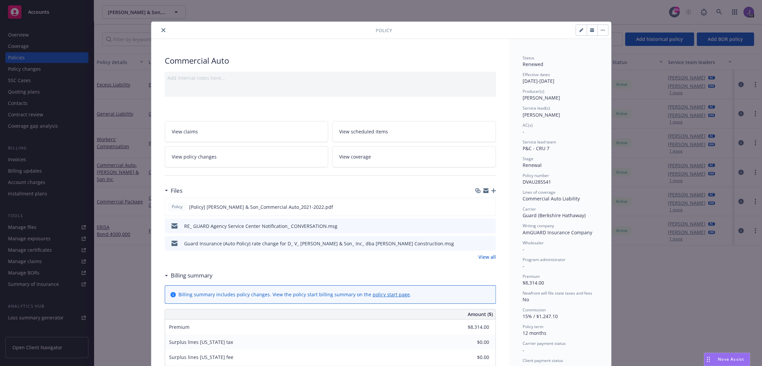  What do you see at coordinates (355, 156) in the screenshot?
I see `span: View coverage` at bounding box center [355, 156].